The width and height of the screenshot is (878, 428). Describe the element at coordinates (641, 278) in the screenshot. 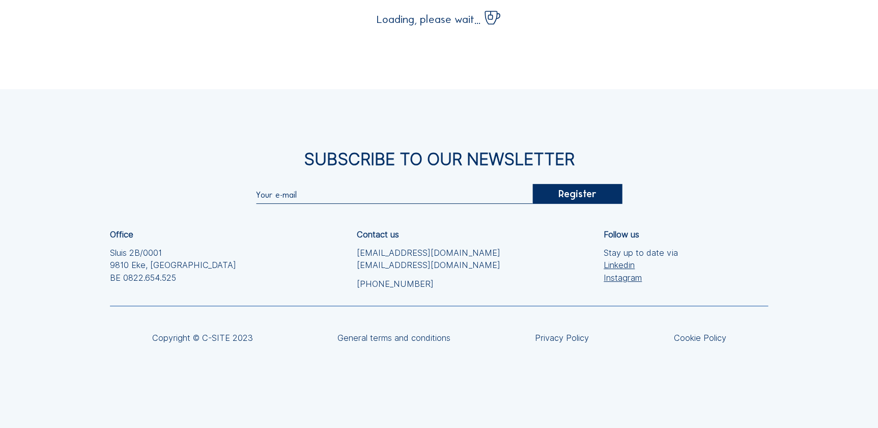

I see `a: Instagram` at that location.